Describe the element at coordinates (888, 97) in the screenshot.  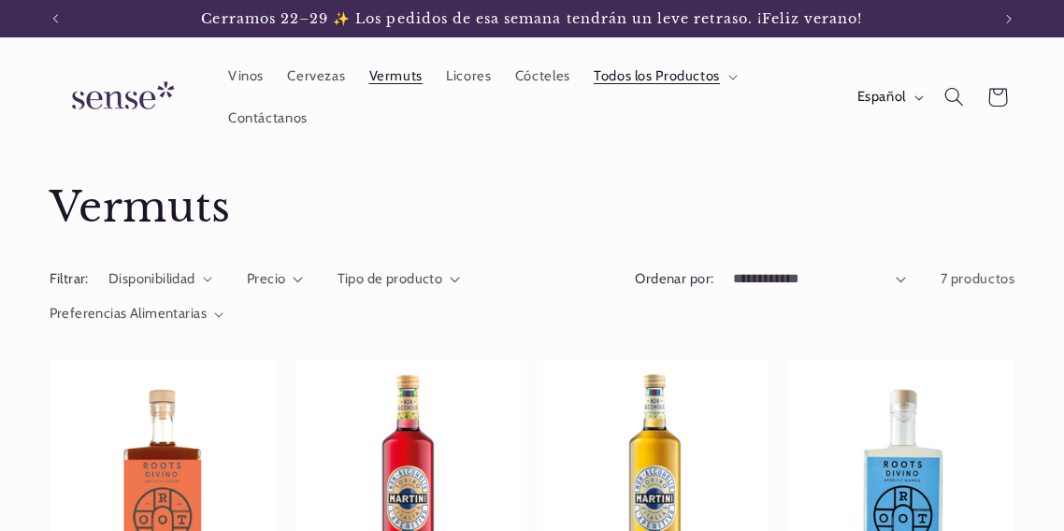
I see `button: Español` at that location.